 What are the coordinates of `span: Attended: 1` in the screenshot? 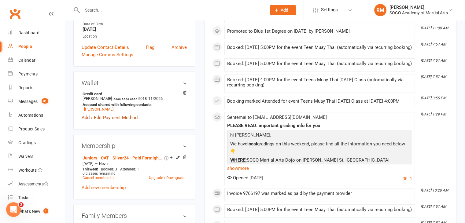 It's located at (130, 169).